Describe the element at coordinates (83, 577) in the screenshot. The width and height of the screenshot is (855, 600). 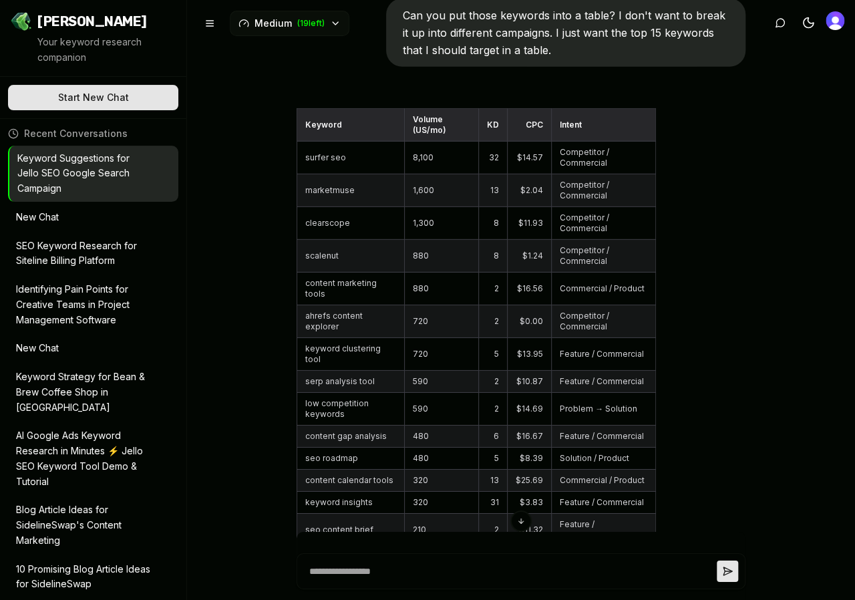
I see `p: 10 Promising Blog Article Ideas for SidelineSwap` at that location.